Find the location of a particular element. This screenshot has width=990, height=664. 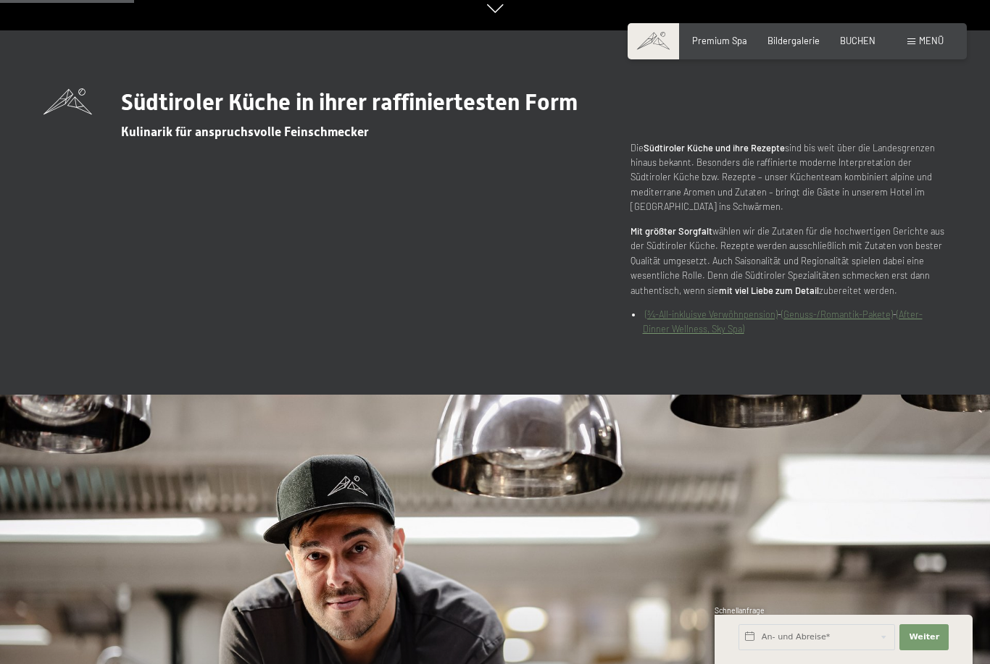

strong: Mit größter Sorgfalt is located at coordinates (671, 231).